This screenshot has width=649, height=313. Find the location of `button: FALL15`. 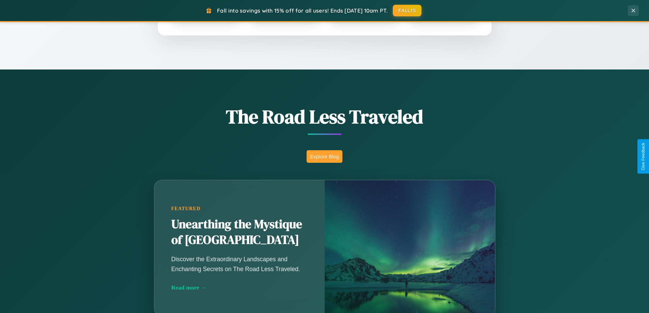

button: FALL15 is located at coordinates (407, 11).